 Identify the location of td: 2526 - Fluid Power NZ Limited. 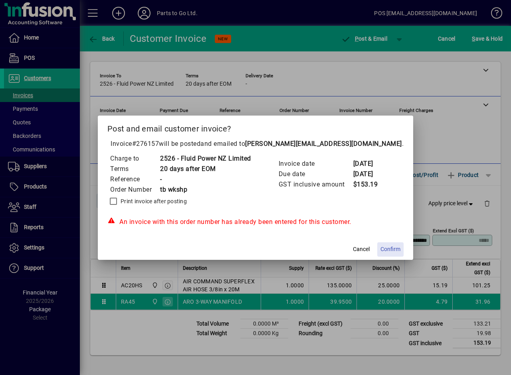
(205, 159).